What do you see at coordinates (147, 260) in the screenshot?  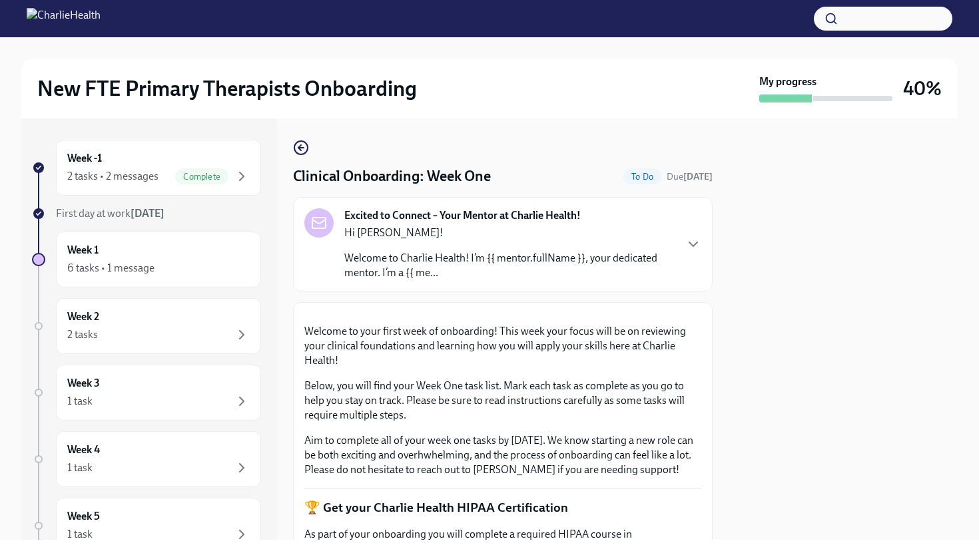 I see `a: Week 16 tasks • 1 message` at bounding box center [147, 260].